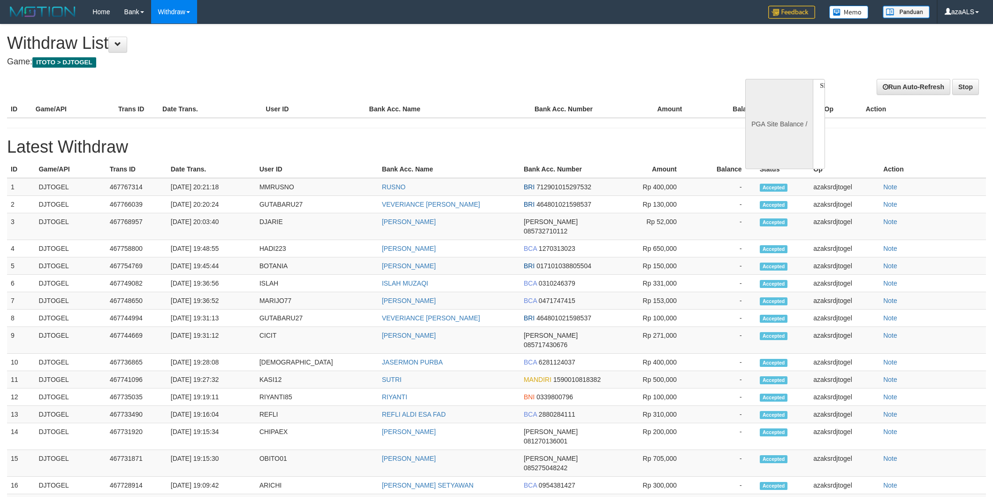  What do you see at coordinates (137, 169) in the screenshot?
I see `th: Trans ID` at bounding box center [137, 169].